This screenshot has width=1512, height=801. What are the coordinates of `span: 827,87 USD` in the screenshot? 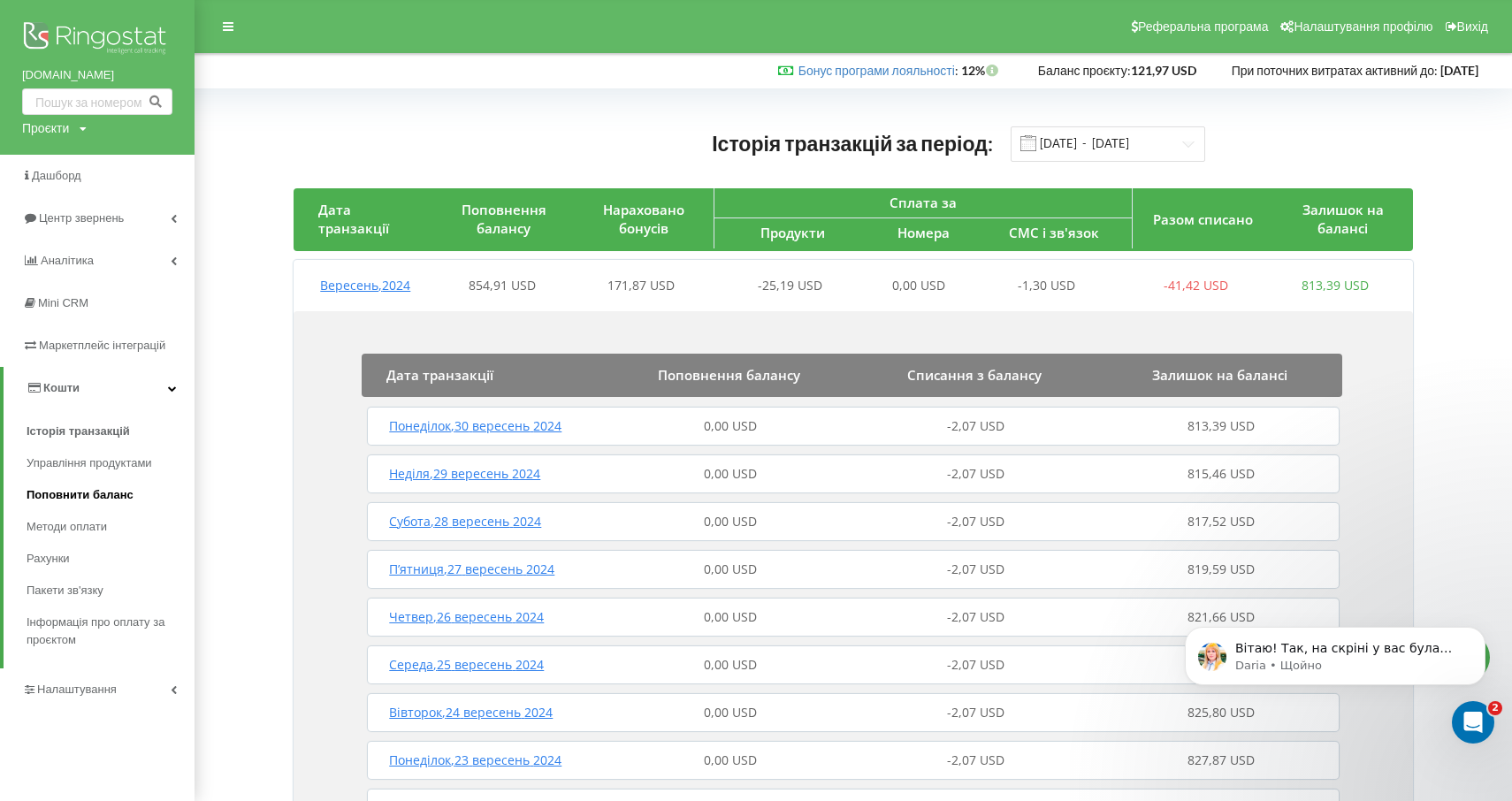 It's located at (1221, 760).